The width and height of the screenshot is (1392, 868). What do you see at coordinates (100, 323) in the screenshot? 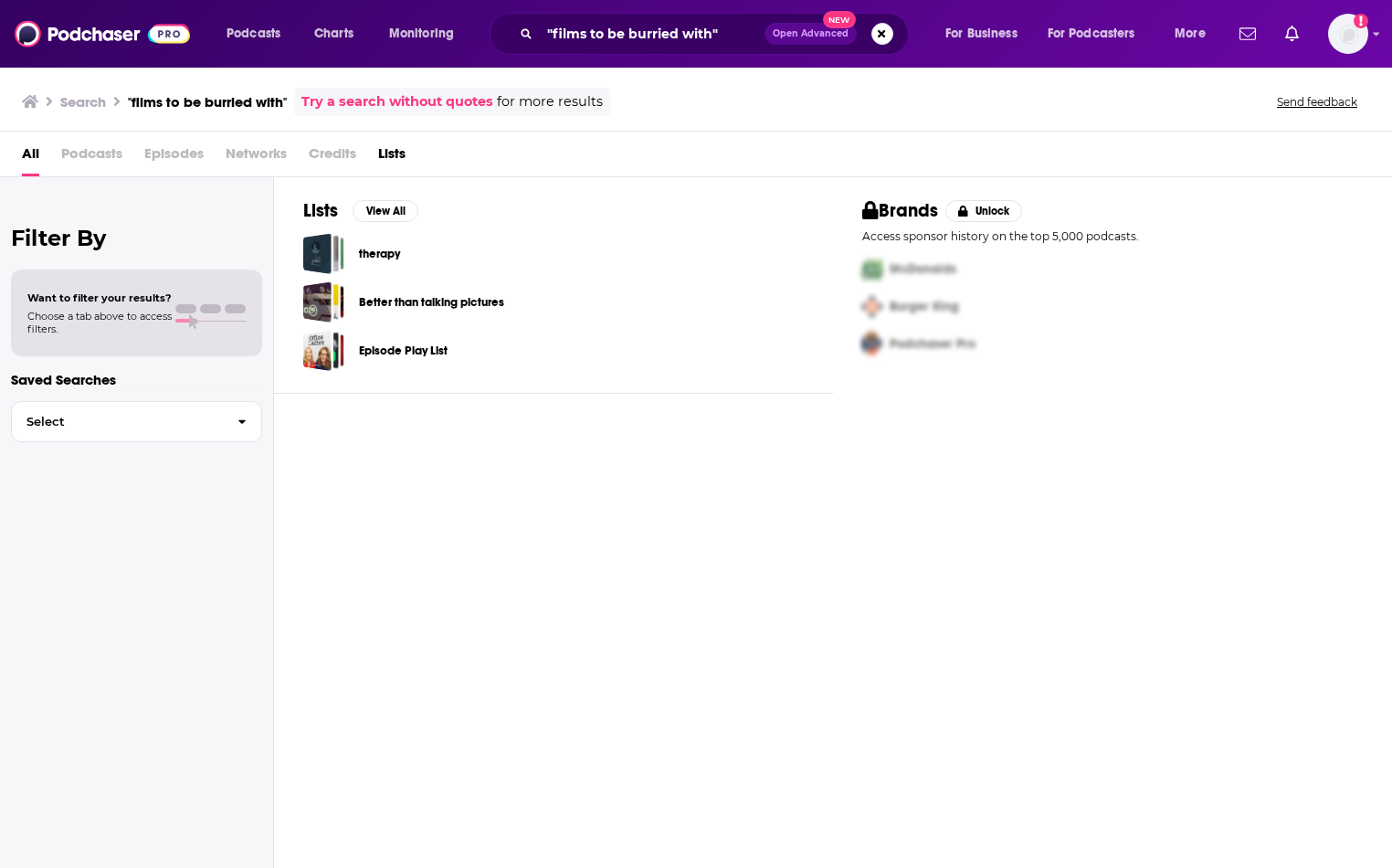
I see `span: Choose a tab above to access filters.` at bounding box center [100, 323].